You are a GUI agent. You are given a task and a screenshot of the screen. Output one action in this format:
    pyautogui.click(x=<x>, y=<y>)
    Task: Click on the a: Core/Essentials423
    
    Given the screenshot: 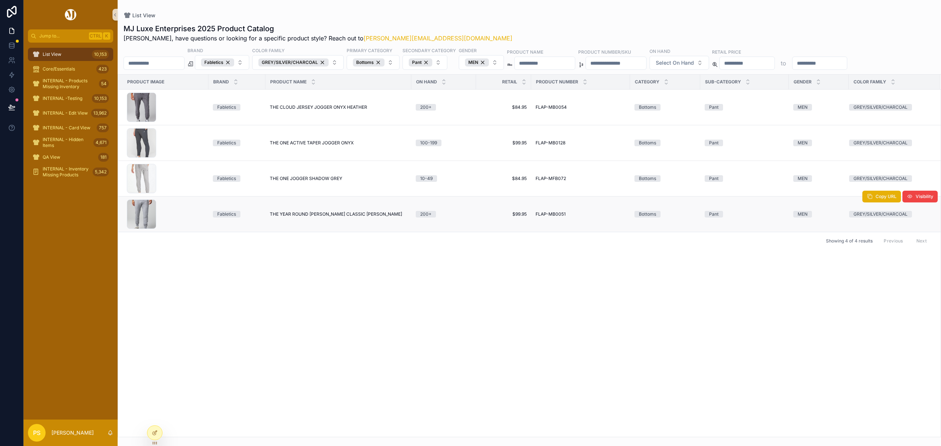 What is the action you would take?
    pyautogui.click(x=71, y=69)
    